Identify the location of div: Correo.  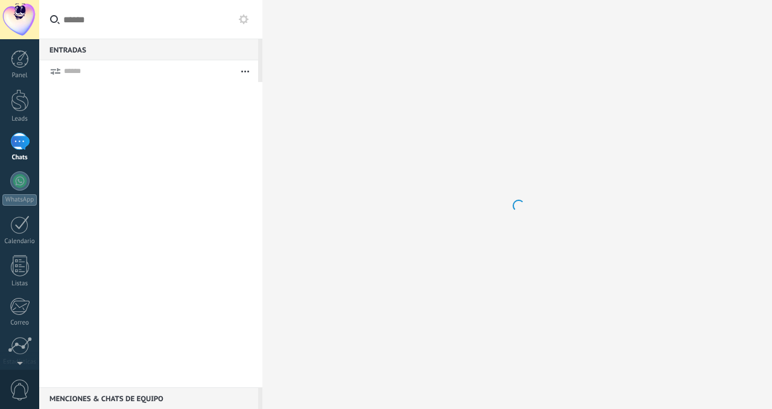
(20, 323).